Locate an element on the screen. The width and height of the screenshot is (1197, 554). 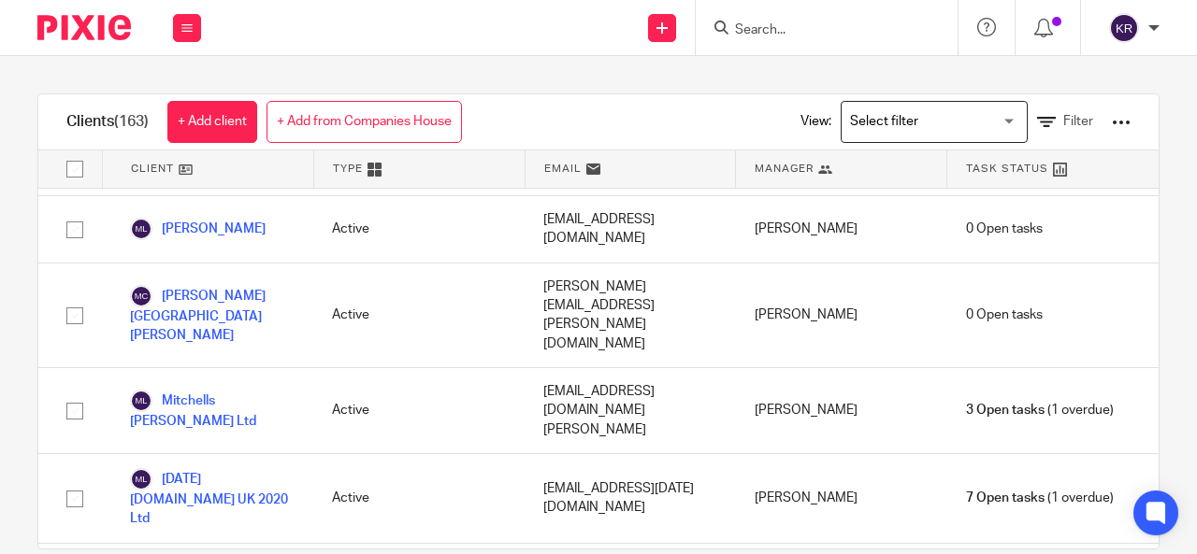
img: Pixie is located at coordinates (84, 27).